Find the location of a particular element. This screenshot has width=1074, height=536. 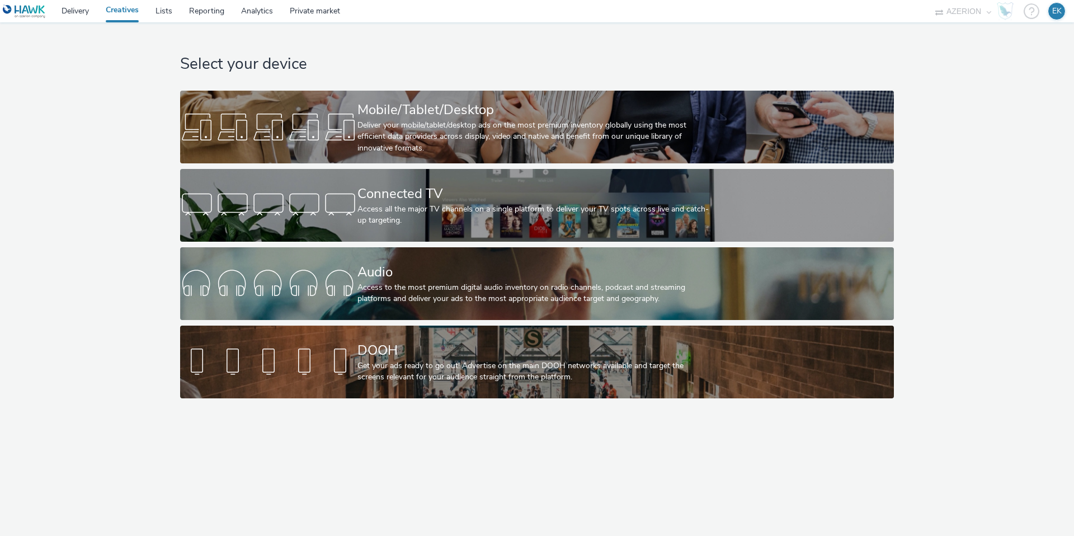

img: Hawk Academy is located at coordinates (1005, 11).